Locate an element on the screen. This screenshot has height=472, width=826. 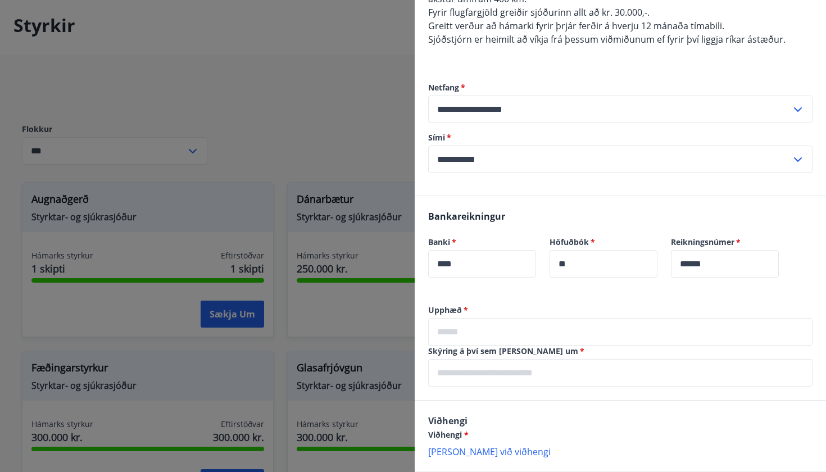
label: Netfang is located at coordinates (620, 88).